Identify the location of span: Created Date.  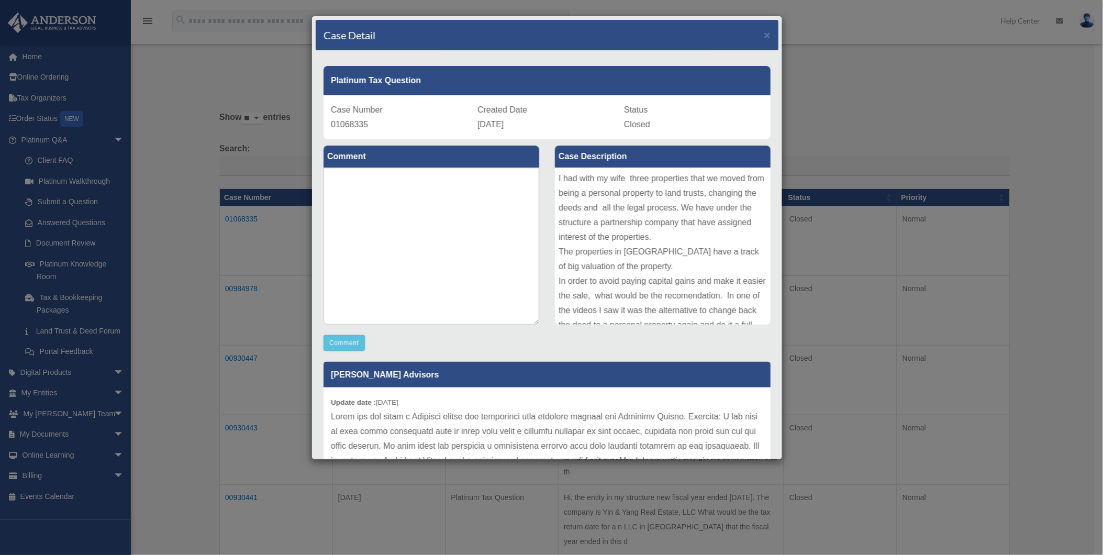
(502, 109).